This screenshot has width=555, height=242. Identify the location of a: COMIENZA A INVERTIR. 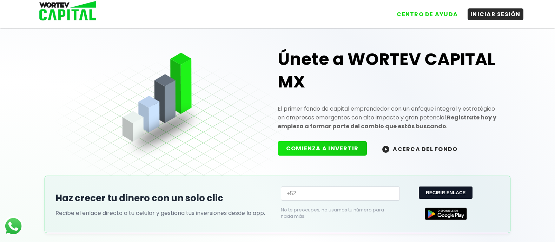
(326, 148).